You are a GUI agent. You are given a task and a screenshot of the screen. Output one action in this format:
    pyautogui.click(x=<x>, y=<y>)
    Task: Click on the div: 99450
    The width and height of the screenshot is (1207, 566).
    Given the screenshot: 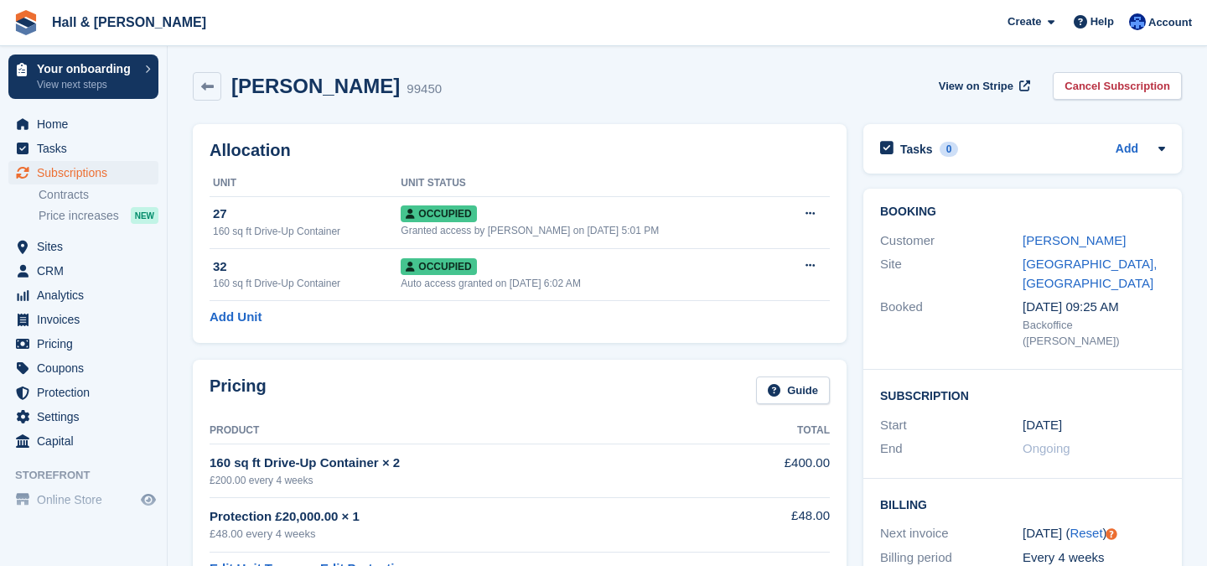 What is the action you would take?
    pyautogui.click(x=424, y=89)
    